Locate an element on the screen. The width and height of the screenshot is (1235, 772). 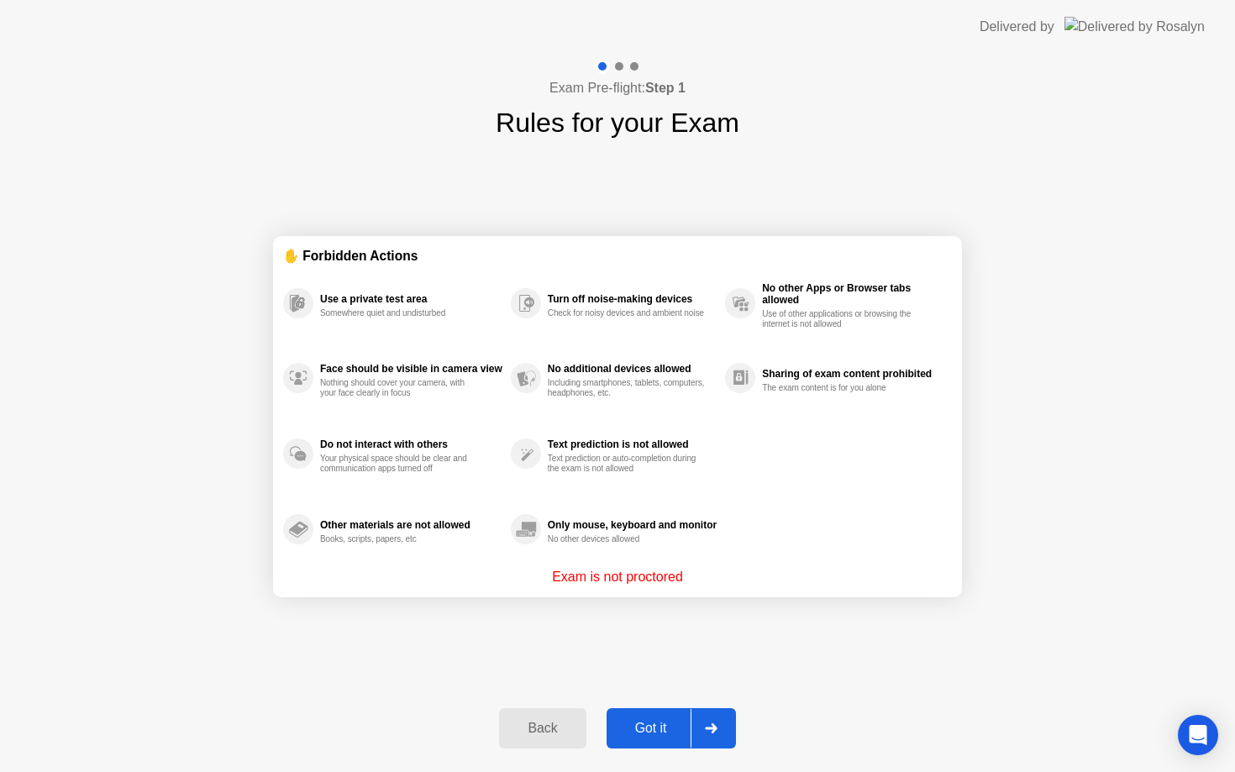
b: Step 1 is located at coordinates (665, 87).